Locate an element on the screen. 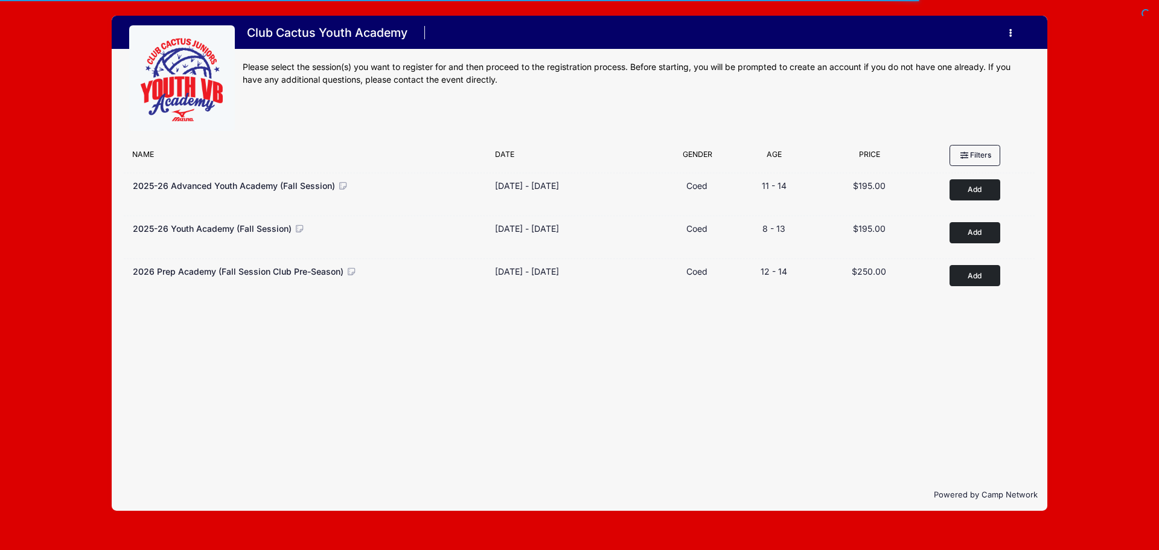  div: Price is located at coordinates (869, 157).